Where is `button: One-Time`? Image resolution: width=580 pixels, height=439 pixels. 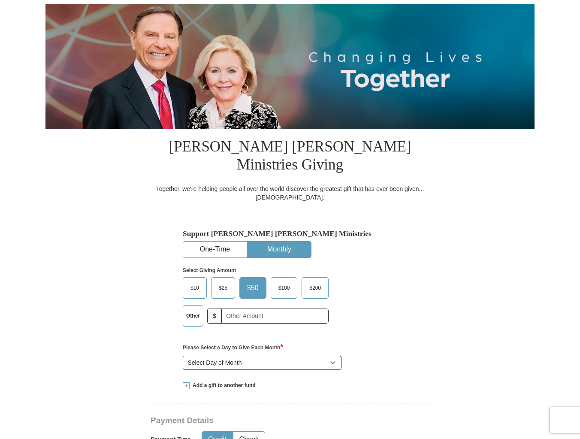
button: One-Time is located at coordinates (215, 249).